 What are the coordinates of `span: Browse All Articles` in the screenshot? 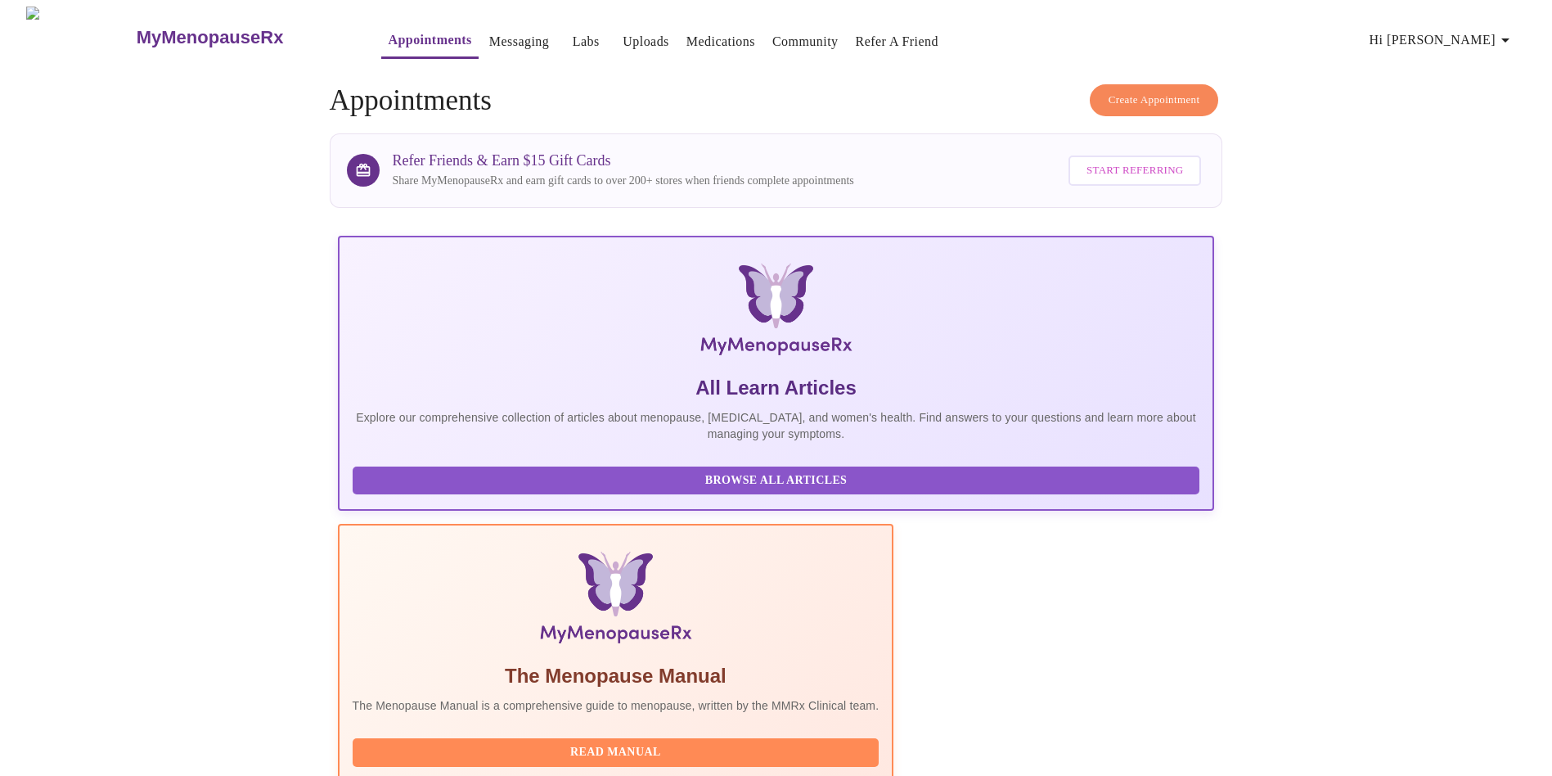 It's located at (776, 480).